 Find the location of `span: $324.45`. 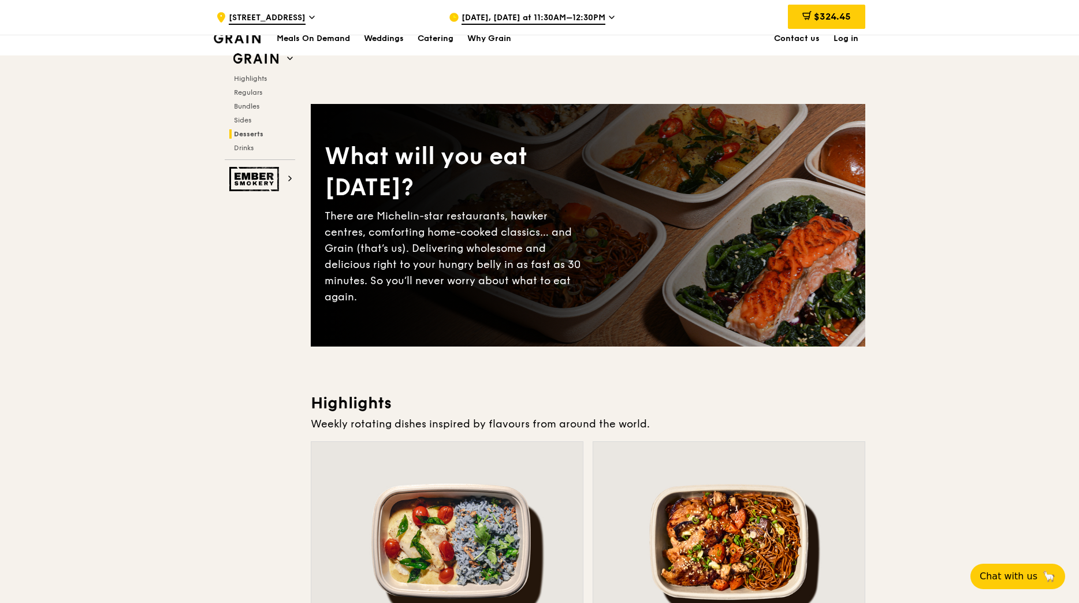

span: $324.45 is located at coordinates (832, 16).